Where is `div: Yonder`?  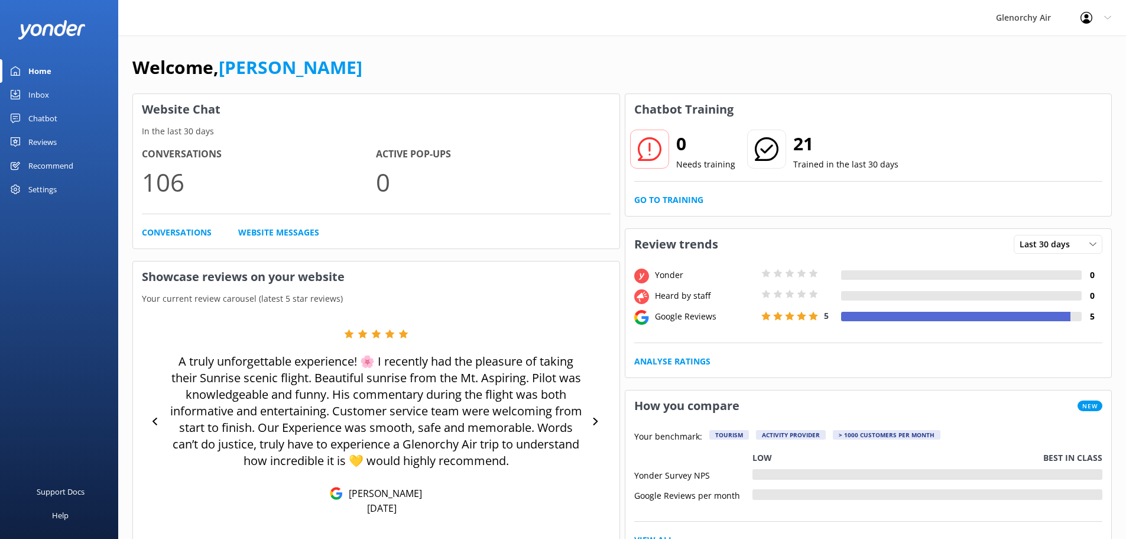
div: Yonder is located at coordinates (705, 275).